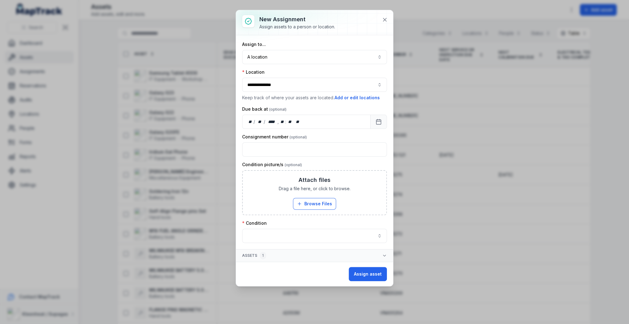 The height and width of the screenshot is (324, 629). Describe the element at coordinates (368, 274) in the screenshot. I see `button: Assign asset` at that location.